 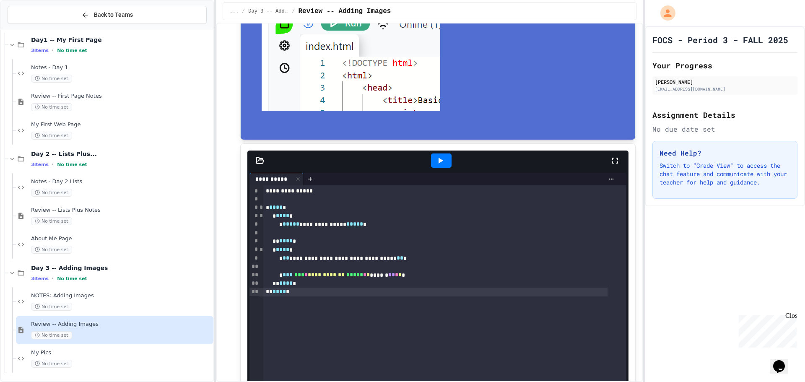 What do you see at coordinates (121, 40) in the screenshot?
I see `span: Day1 -- My First Page` at bounding box center [121, 40].